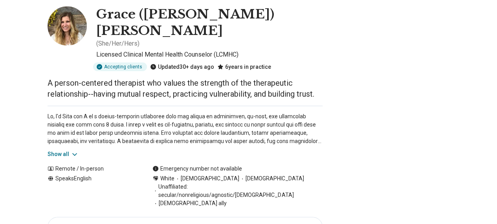 The width and height of the screenshot is (497, 224). I want to click on img: Grace Lucas, Licensed Clinical Mental Health Counselor (LCMHC), so click(67, 26).